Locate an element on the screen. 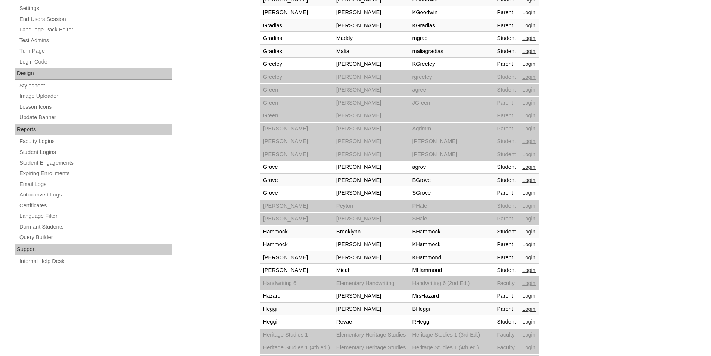 The height and width of the screenshot is (356, 711). td: MHammond is located at coordinates (451, 270).